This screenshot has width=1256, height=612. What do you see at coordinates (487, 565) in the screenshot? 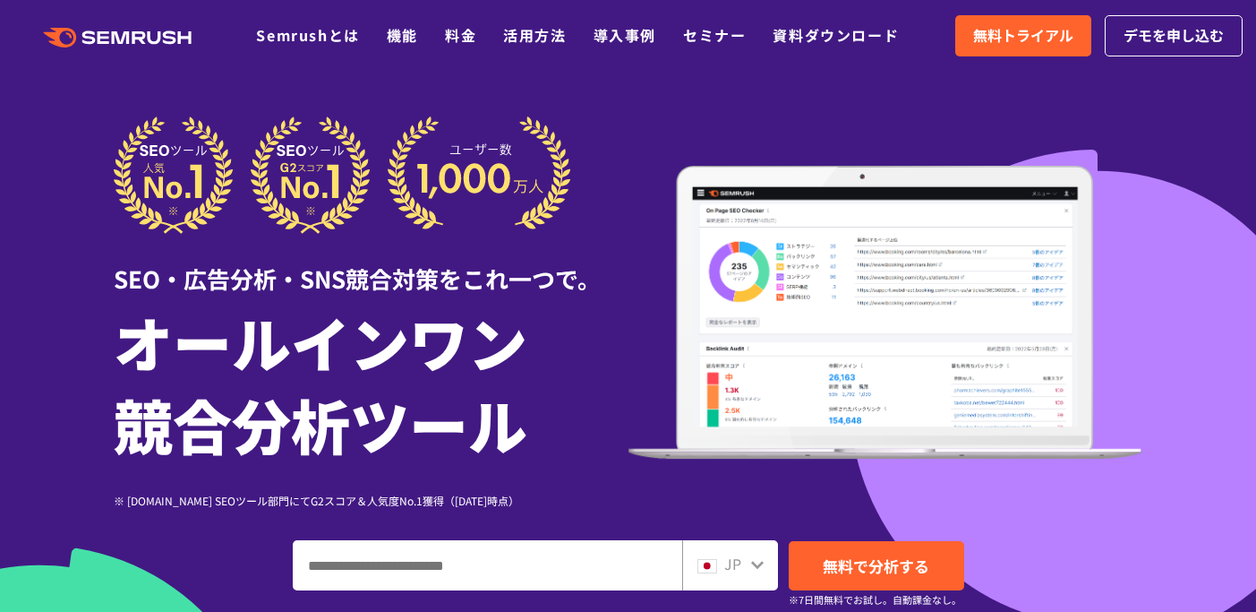
I see `input: ドメイン、キーワードまたはURLを入力してください` at bounding box center [487, 565].